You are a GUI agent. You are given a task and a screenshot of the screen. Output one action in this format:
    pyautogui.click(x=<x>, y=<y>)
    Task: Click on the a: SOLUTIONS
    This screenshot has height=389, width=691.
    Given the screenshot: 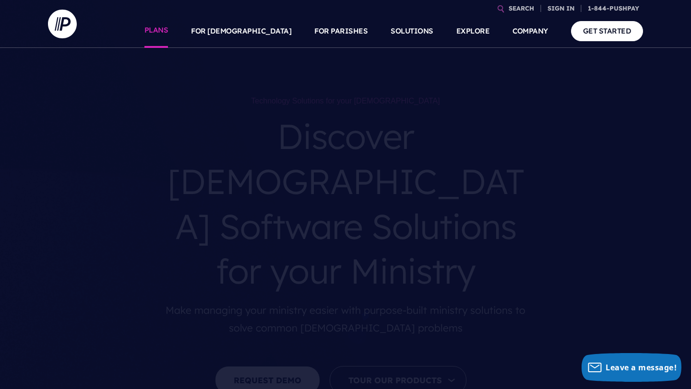 What is the action you would take?
    pyautogui.click(x=411, y=31)
    